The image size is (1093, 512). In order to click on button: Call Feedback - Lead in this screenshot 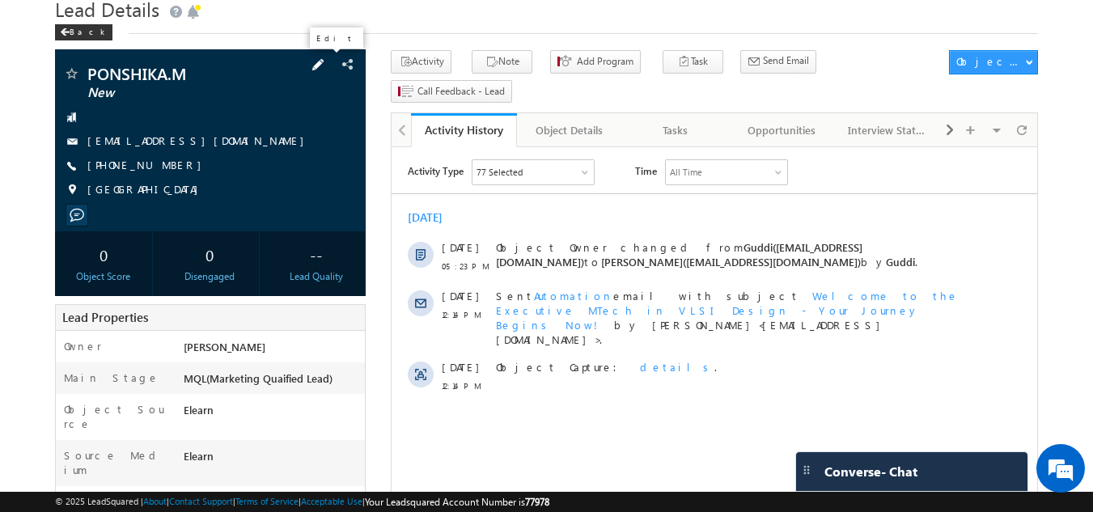, I will do `click(451, 91)`.